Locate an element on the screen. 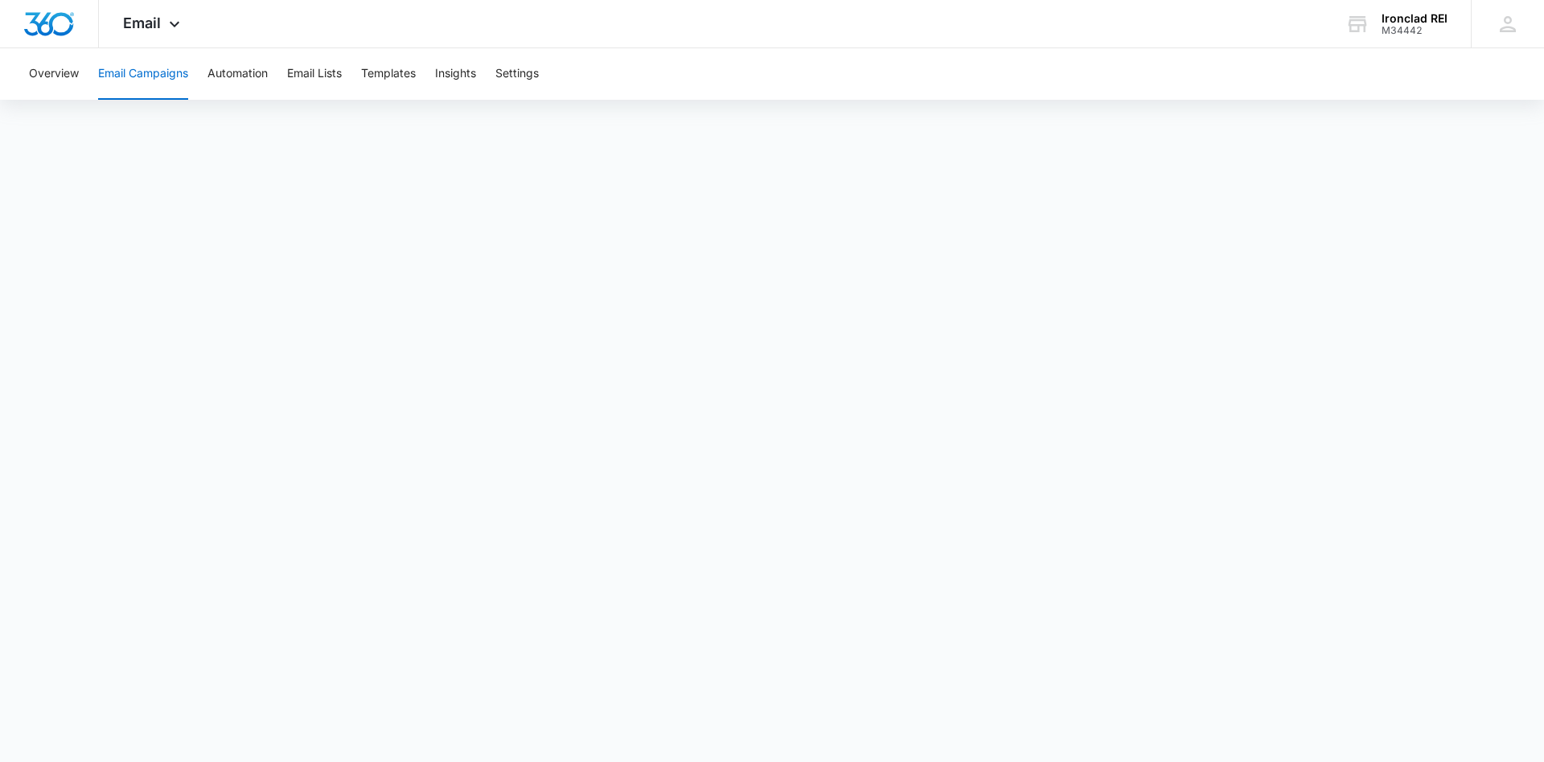 The height and width of the screenshot is (762, 1544). button: Settings is located at coordinates (517, 74).